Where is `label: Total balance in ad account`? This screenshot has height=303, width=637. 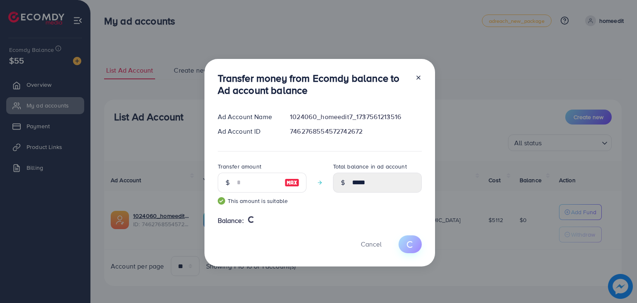
label: Total balance in ad account is located at coordinates (370, 166).